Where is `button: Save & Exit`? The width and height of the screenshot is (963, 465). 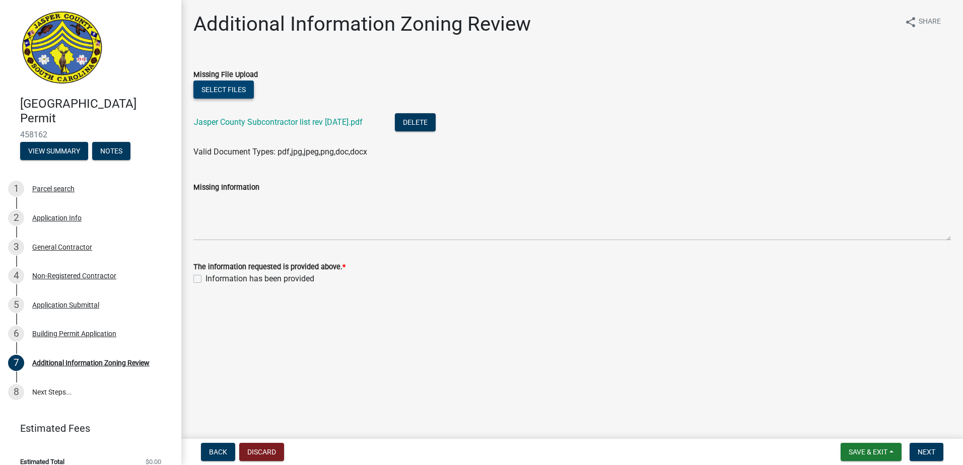
button: Save & Exit is located at coordinates (871, 452).